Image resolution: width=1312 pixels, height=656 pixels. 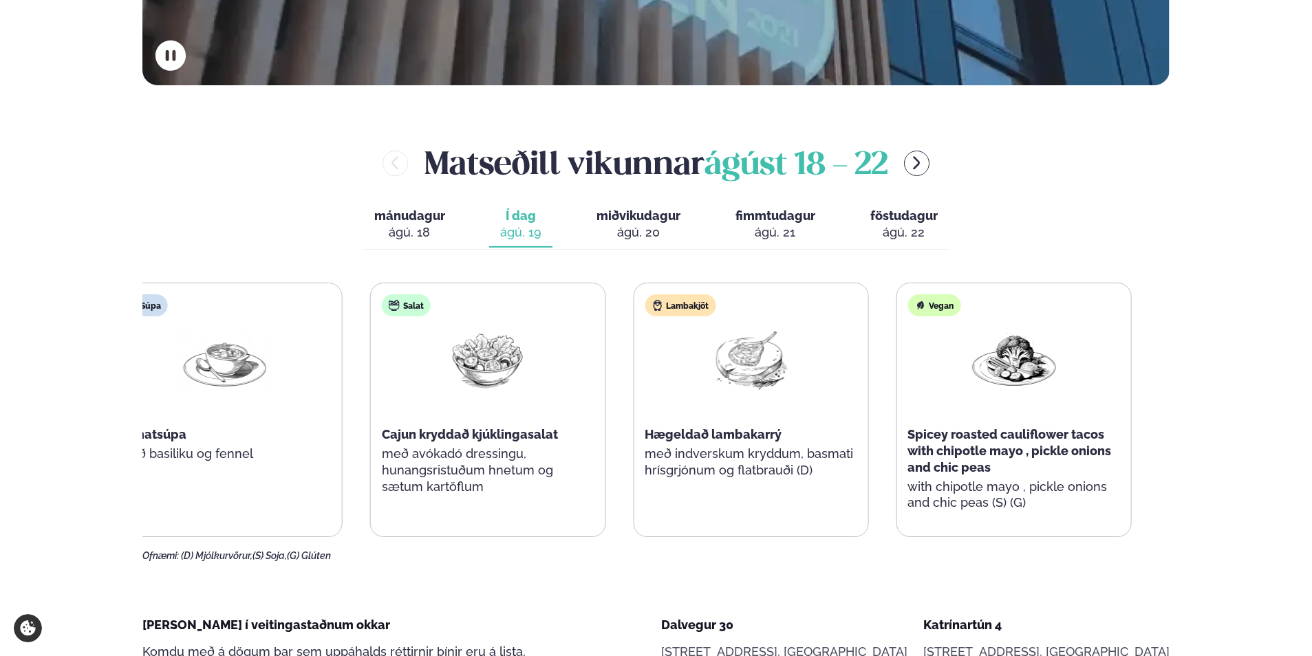 What do you see at coordinates (409, 233) in the screenshot?
I see `div: ágú. 18` at bounding box center [409, 233].